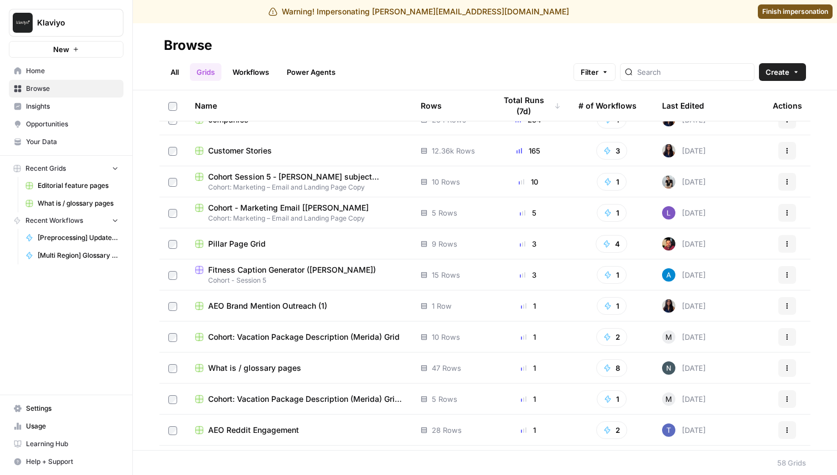 The height and width of the screenshot is (475, 837). Describe the element at coordinates (66, 124) in the screenshot. I see `a: Opportunities` at that location.